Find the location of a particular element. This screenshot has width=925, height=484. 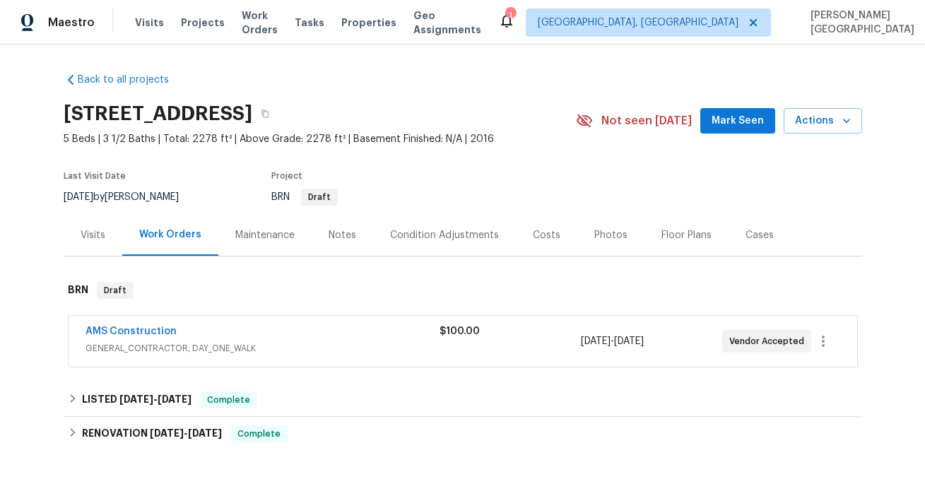

span: Maestro is located at coordinates (71, 23).